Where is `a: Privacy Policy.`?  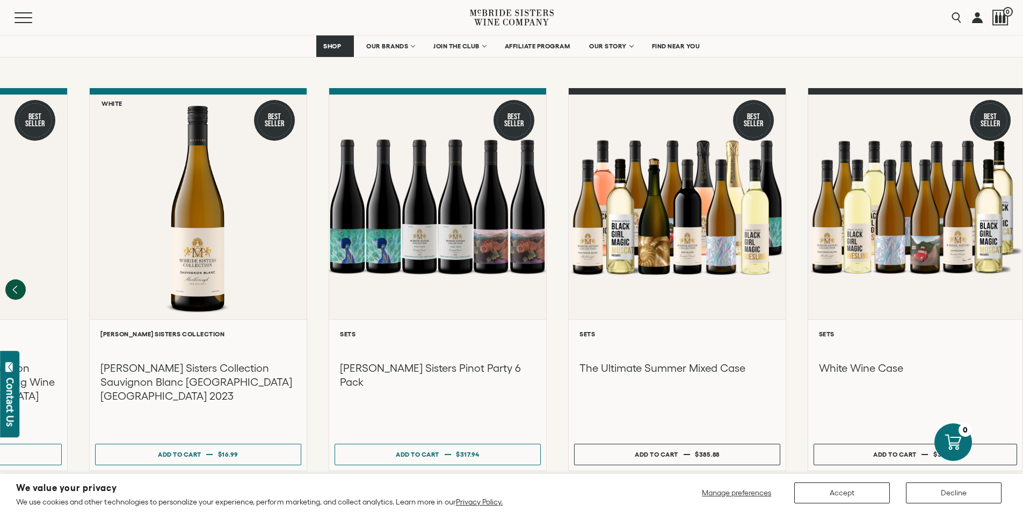 a: Privacy Policy. is located at coordinates (479, 502).